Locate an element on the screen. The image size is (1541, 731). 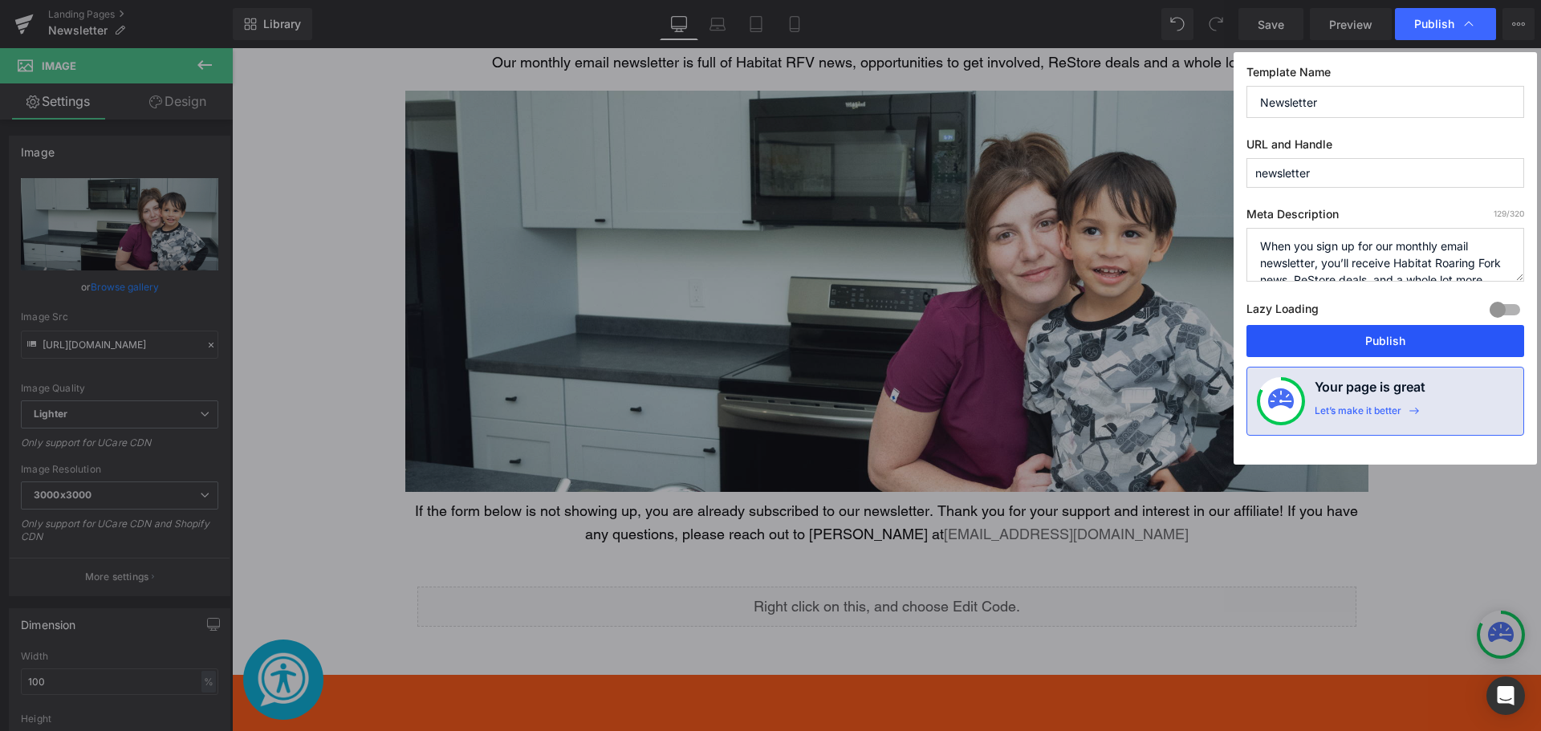
label: Lazy Loading is located at coordinates (1283, 311).